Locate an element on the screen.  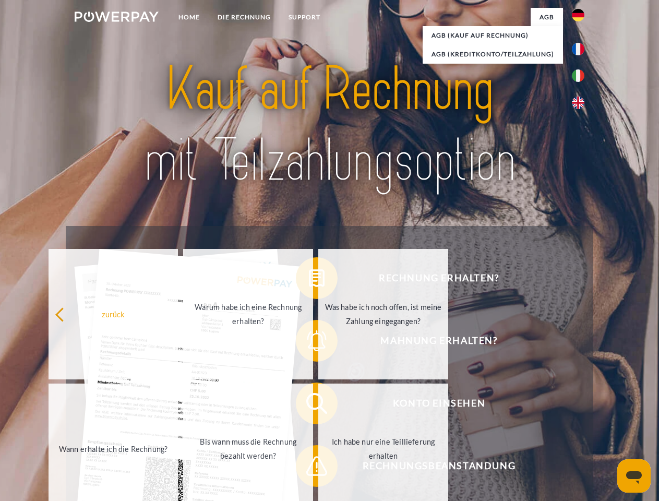
div: Was habe ich noch offen, ist meine Zahlung eingegangen? is located at coordinates (383, 314).